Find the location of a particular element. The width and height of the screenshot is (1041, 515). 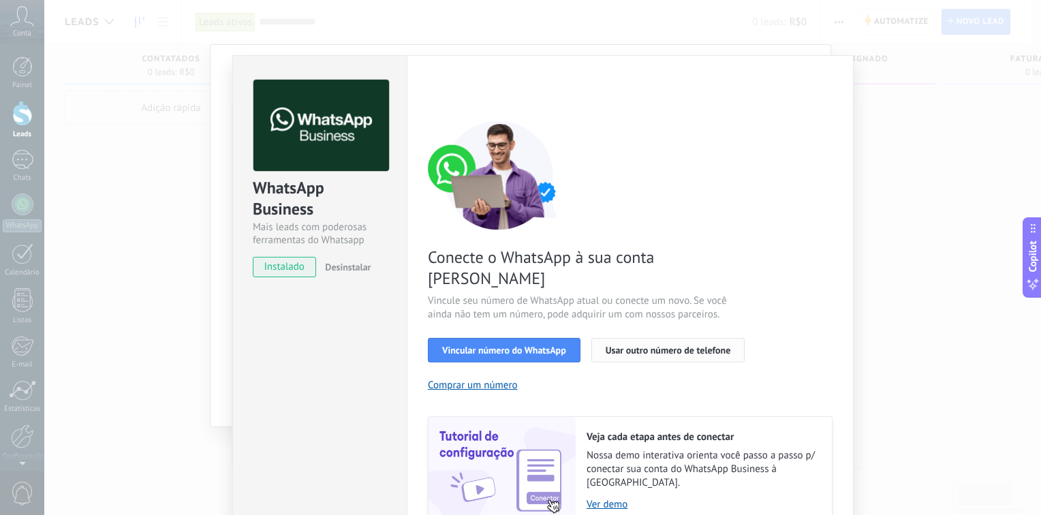

img: logo_main.png is located at coordinates (321, 125).